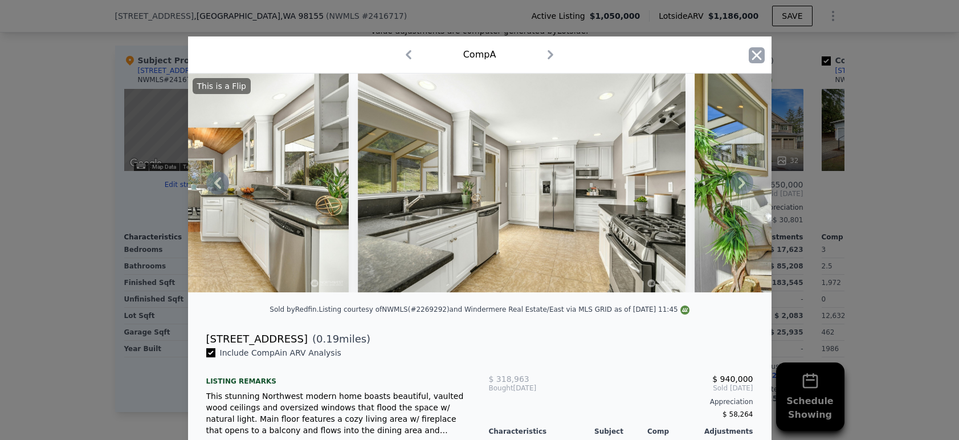 This screenshot has height=440, width=959. What do you see at coordinates (222, 86) in the screenshot?
I see `div: This is a Flip` at bounding box center [222, 86].